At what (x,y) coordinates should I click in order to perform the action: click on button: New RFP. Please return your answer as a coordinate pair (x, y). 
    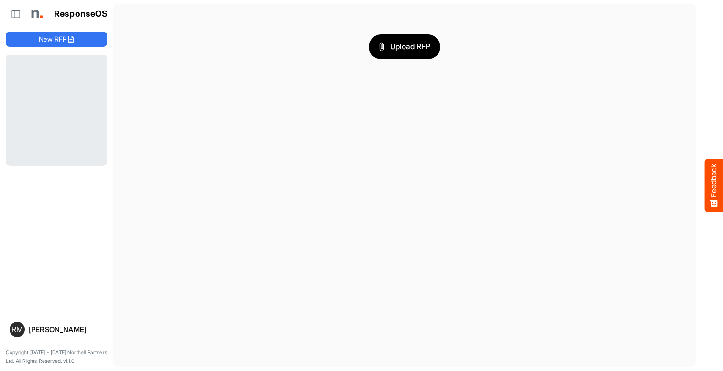
    Looking at the image, I should click on (56, 39).